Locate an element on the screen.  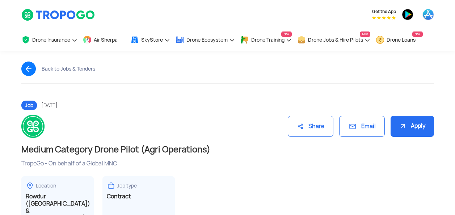
span: Air Sherpa is located at coordinates (106, 40).